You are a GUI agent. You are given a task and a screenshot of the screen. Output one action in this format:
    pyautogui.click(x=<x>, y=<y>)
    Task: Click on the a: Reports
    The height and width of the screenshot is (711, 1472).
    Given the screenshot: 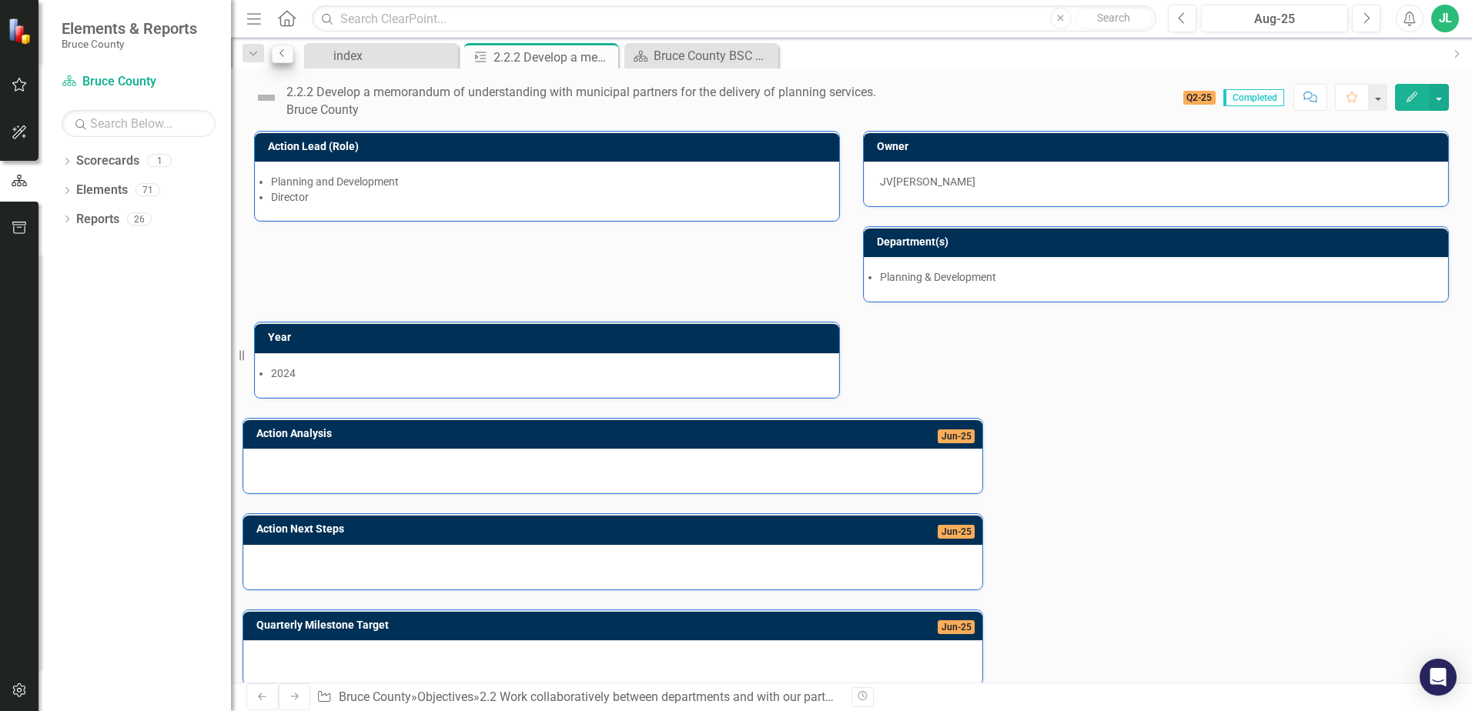 What is the action you would take?
    pyautogui.click(x=98, y=219)
    